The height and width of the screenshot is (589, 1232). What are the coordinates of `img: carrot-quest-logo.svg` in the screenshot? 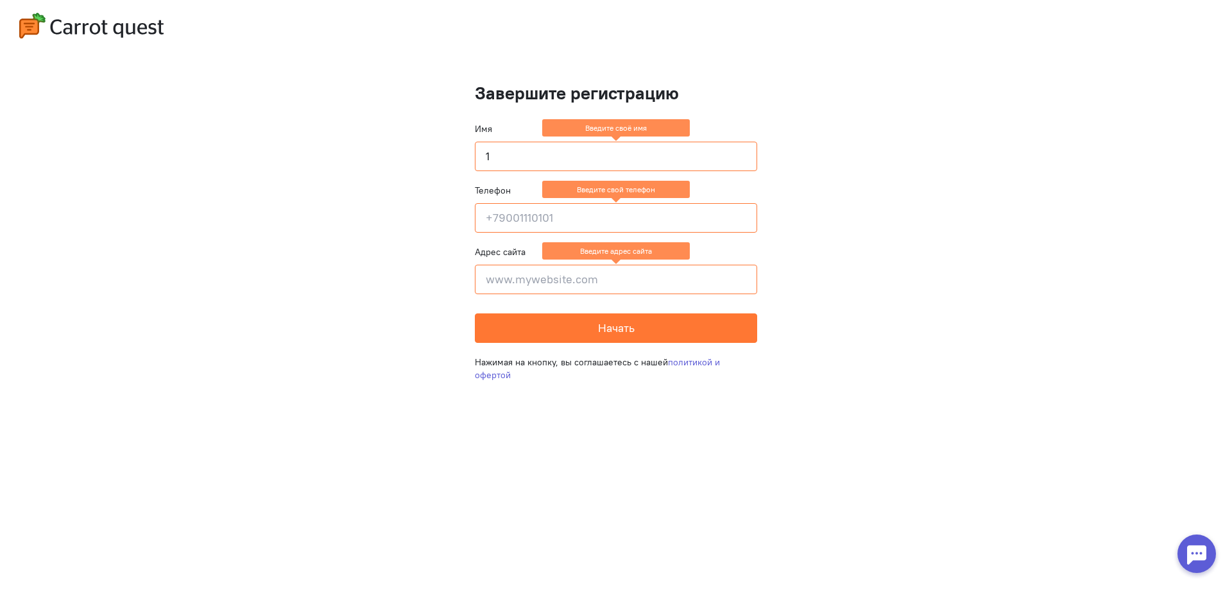 It's located at (91, 26).